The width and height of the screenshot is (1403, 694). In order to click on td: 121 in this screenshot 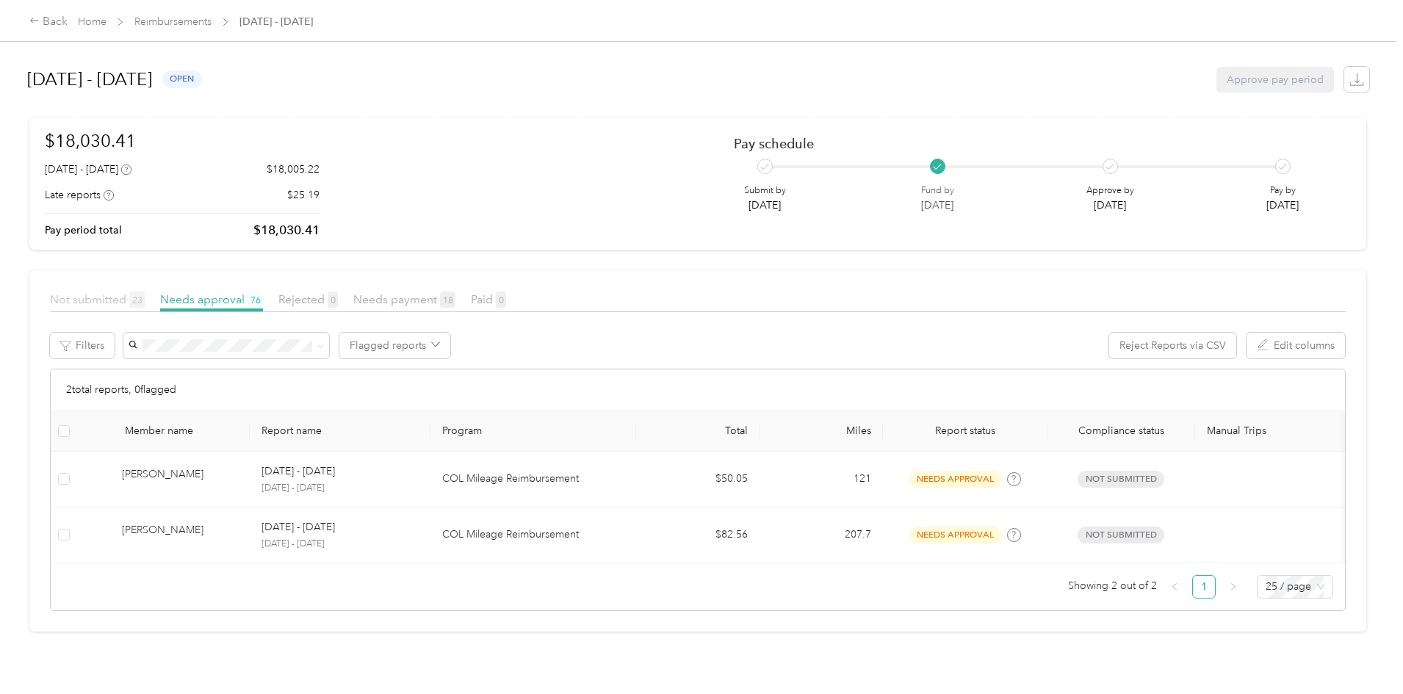, I will do `click(821, 480)`.